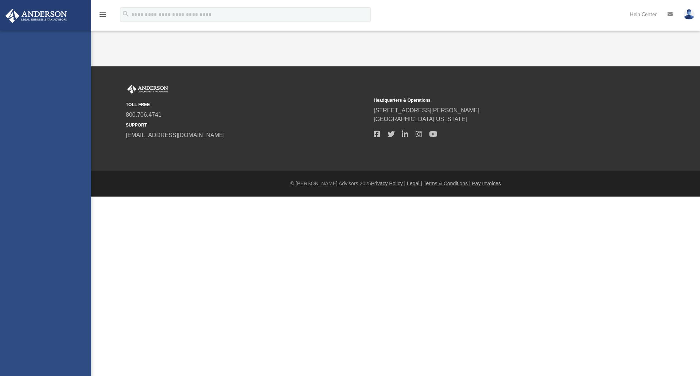 Image resolution: width=700 pixels, height=376 pixels. What do you see at coordinates (103, 16) in the screenshot?
I see `a: menu` at bounding box center [103, 16].